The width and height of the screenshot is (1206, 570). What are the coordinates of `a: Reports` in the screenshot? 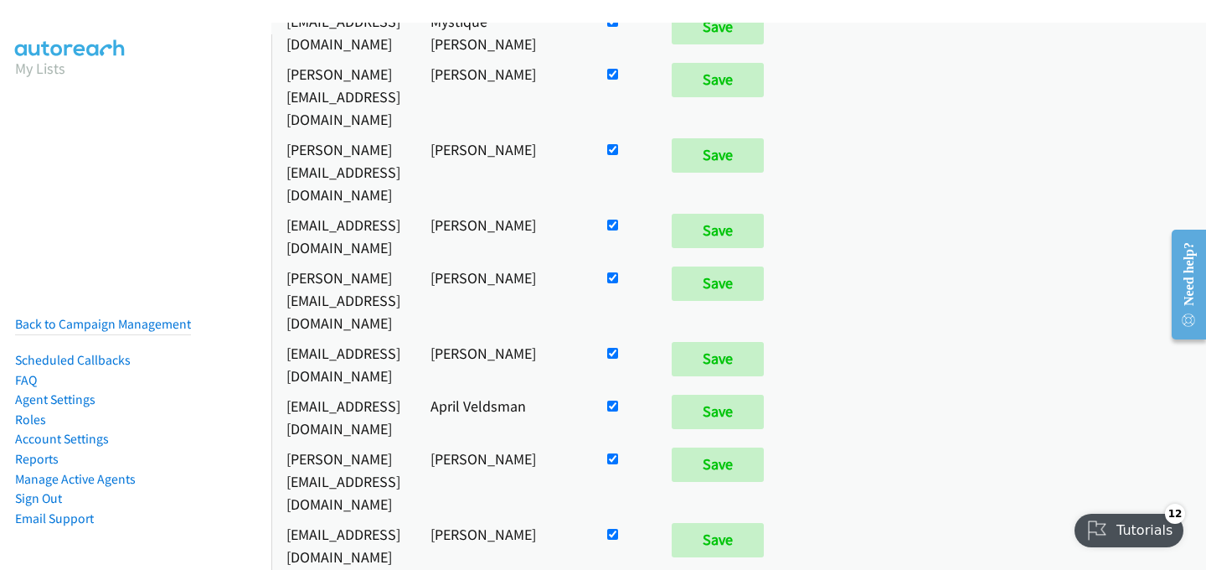 It's located at (37, 458).